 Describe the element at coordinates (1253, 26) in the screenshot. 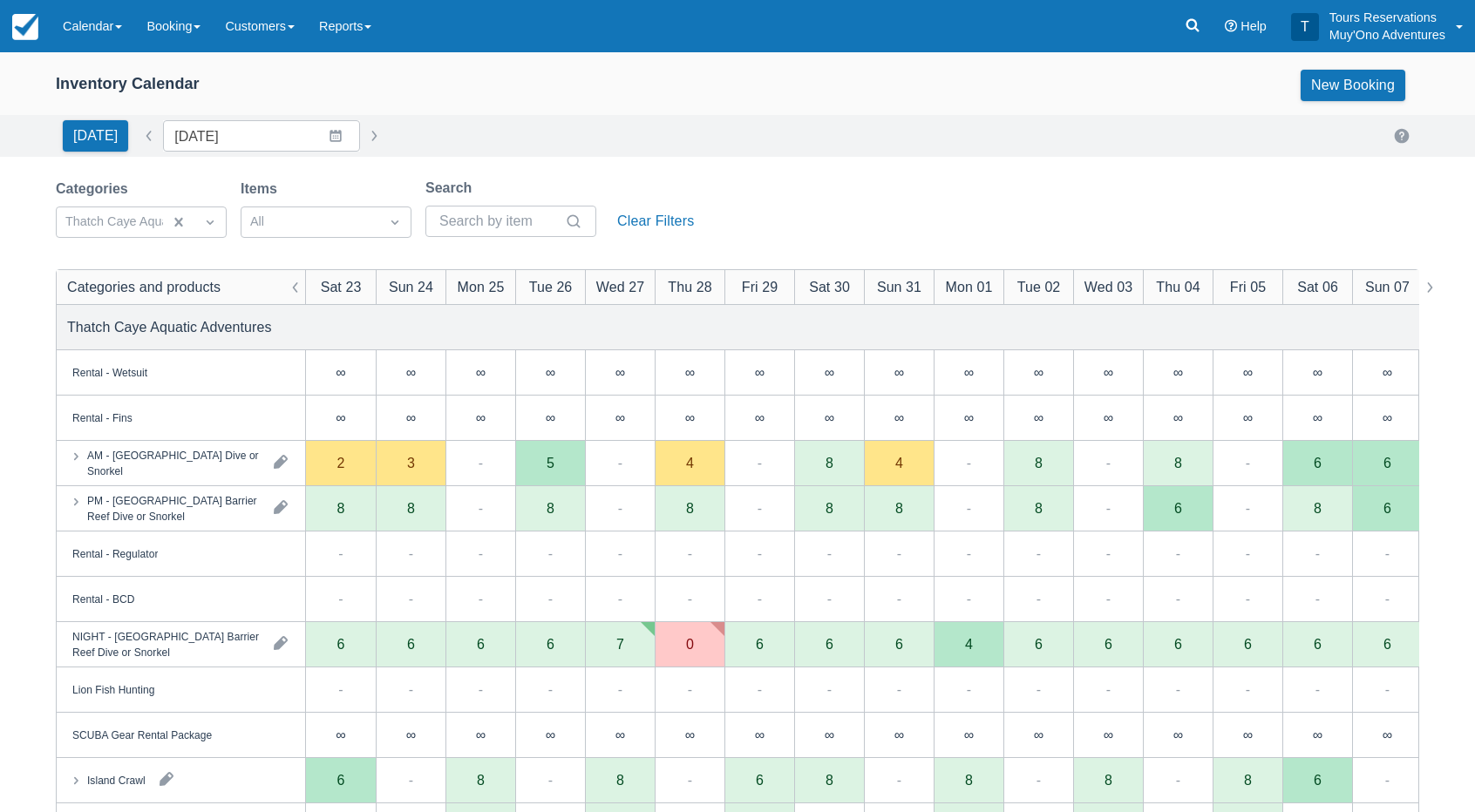

I see `span: Help` at that location.